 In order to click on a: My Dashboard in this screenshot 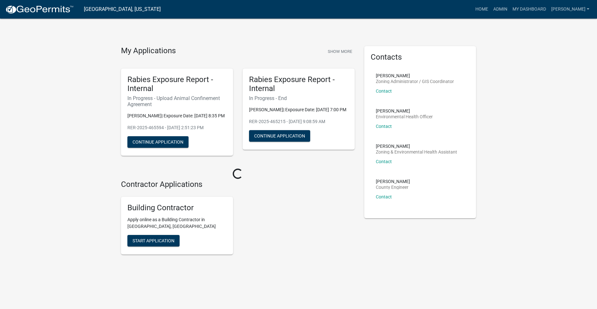, I will do `click(529, 9)`.